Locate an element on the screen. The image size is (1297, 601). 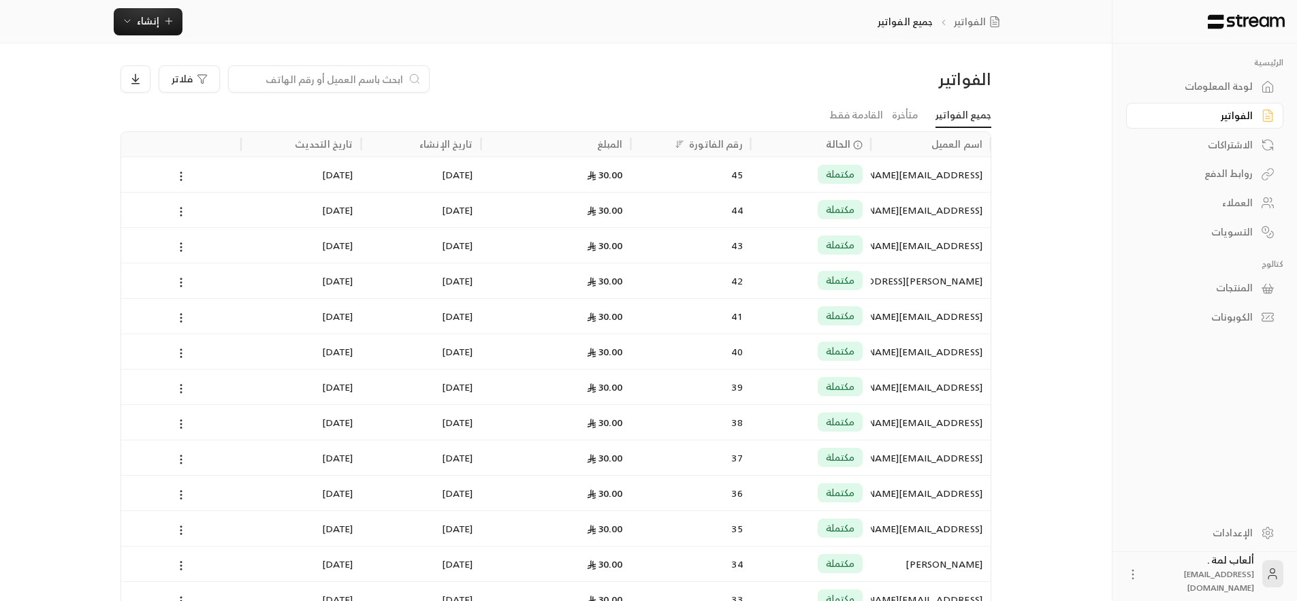
div: الكوبونات is located at coordinates (1197, 317).